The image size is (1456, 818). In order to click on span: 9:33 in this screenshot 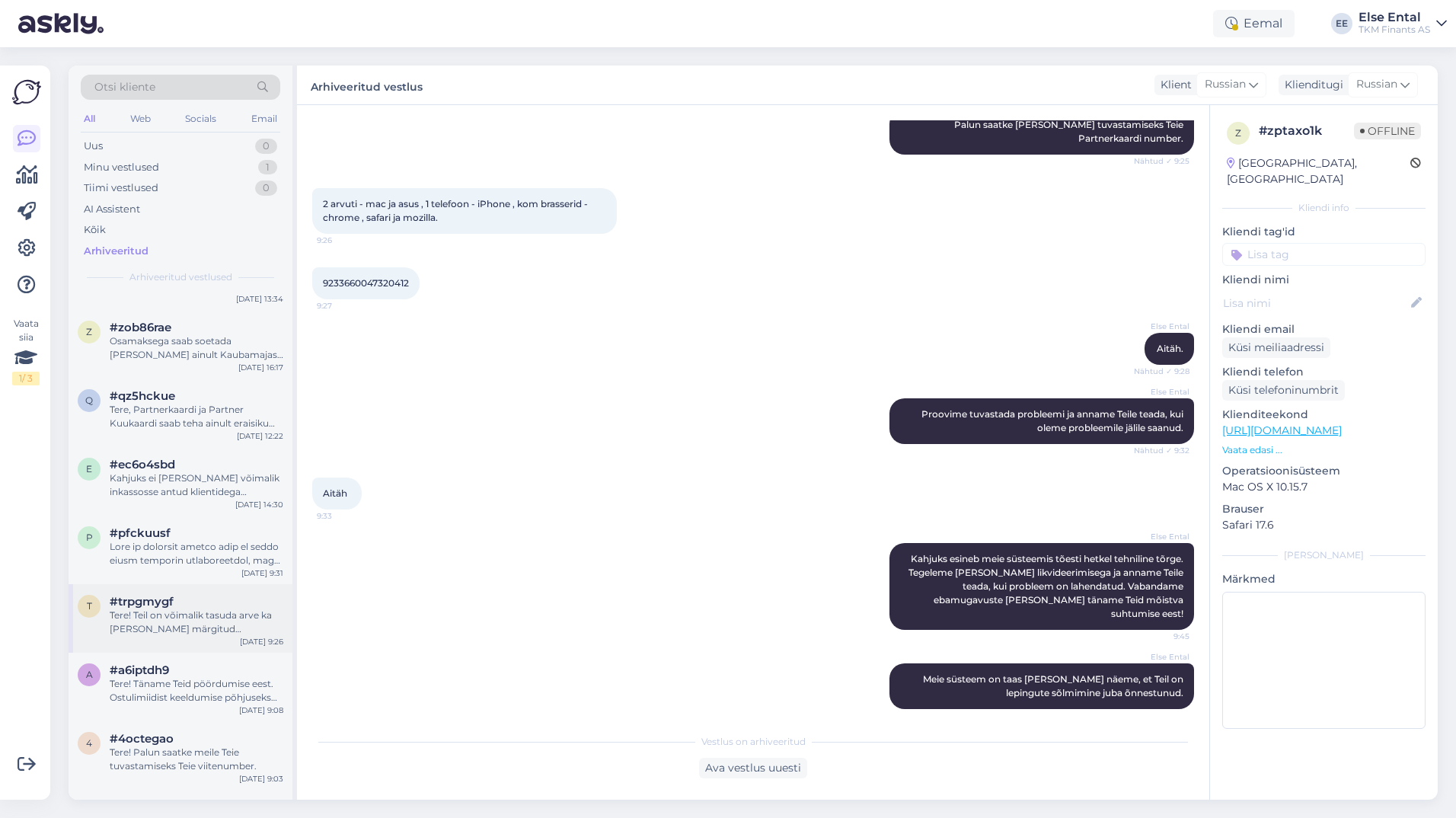, I will do `click(344, 516)`.